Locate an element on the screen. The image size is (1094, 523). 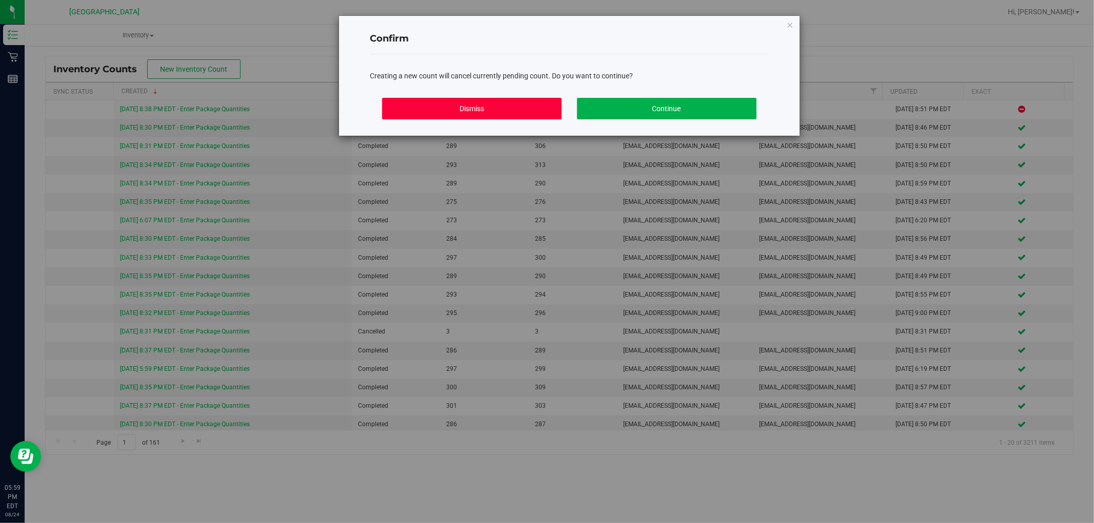
button: Continue is located at coordinates (666, 109).